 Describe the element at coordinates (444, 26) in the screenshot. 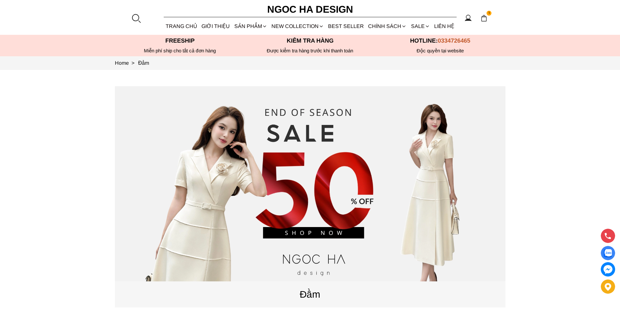

I see `a: LIÊN HỆ` at that location.